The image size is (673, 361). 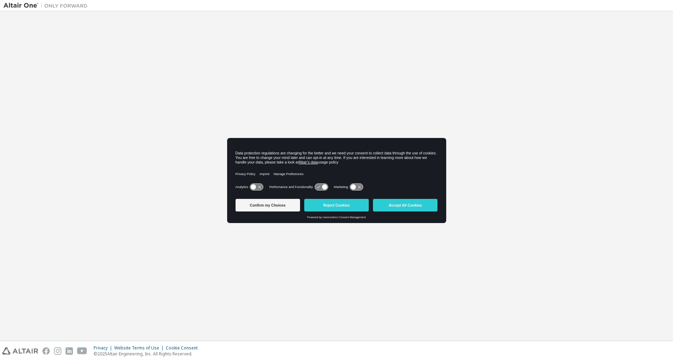 What do you see at coordinates (20, 351) in the screenshot?
I see `img: altair_logo.svg` at bounding box center [20, 351].